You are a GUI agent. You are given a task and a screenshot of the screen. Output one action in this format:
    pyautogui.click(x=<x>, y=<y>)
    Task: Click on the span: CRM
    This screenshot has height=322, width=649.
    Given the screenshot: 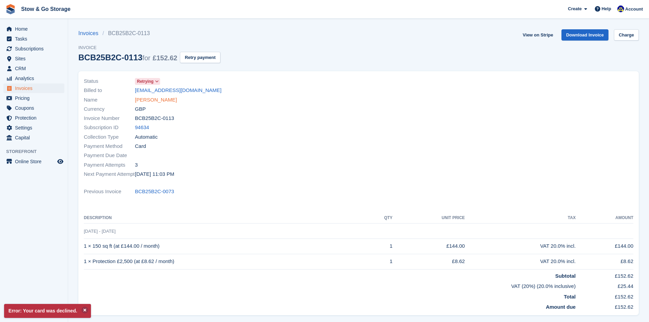 What is the action you would take?
    pyautogui.click(x=35, y=68)
    